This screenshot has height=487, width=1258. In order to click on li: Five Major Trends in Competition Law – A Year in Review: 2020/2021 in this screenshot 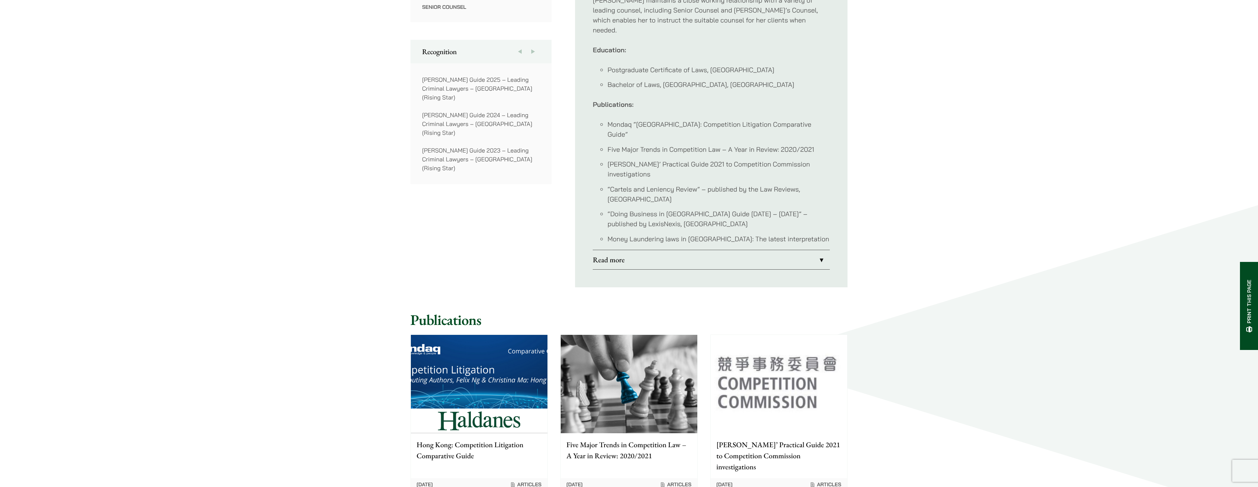, I will do `click(719, 149)`.